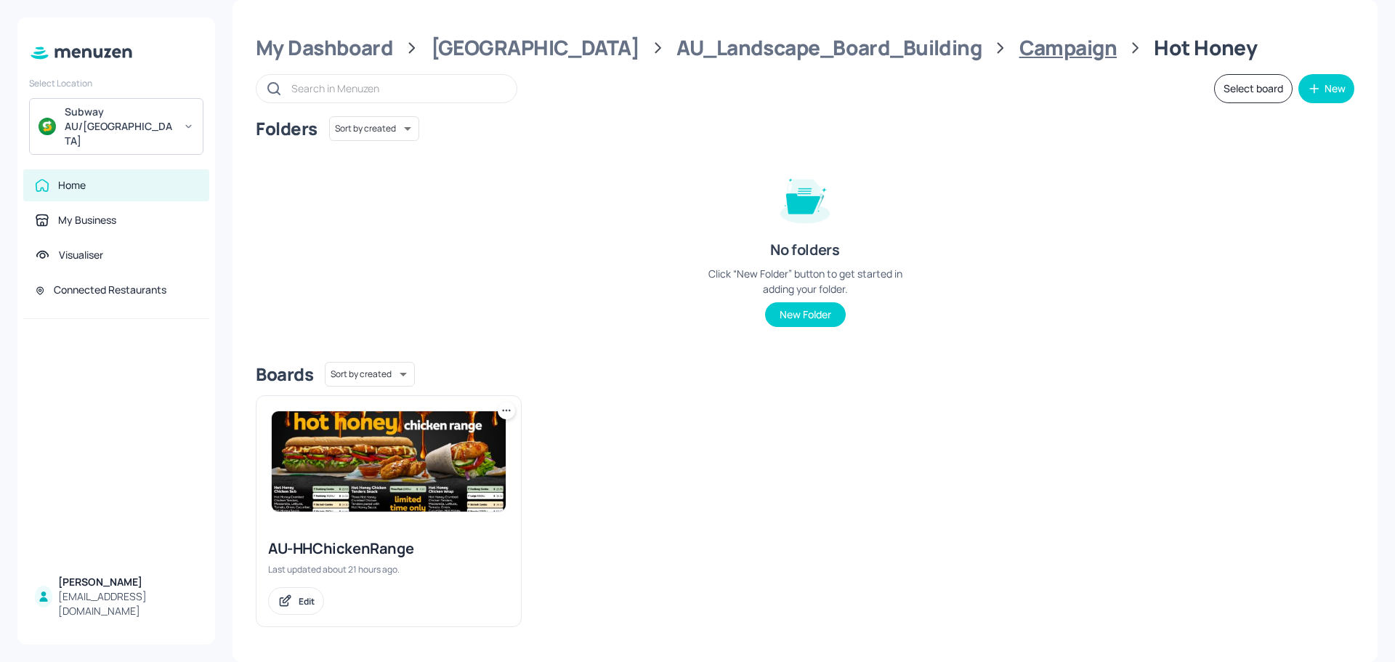  I want to click on div: Edit, so click(307, 601).